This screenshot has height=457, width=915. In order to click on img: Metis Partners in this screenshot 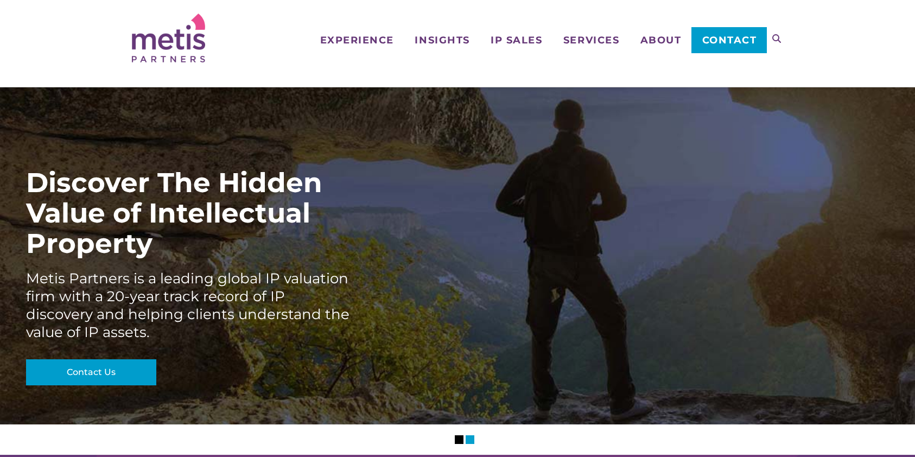, I will do `click(168, 38)`.